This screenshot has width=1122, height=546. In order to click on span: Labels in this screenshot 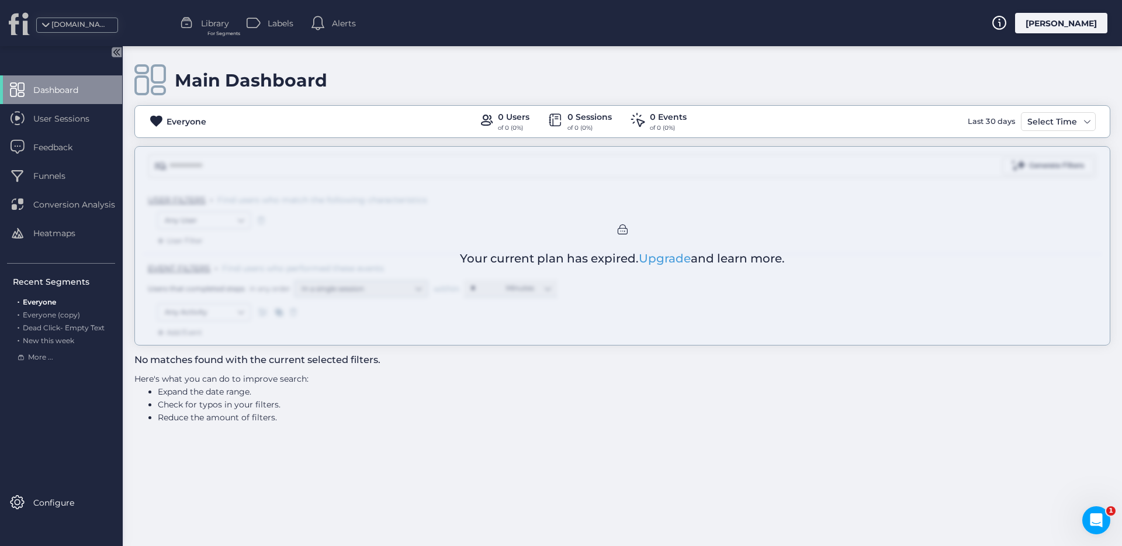, I will do `click(281, 23)`.